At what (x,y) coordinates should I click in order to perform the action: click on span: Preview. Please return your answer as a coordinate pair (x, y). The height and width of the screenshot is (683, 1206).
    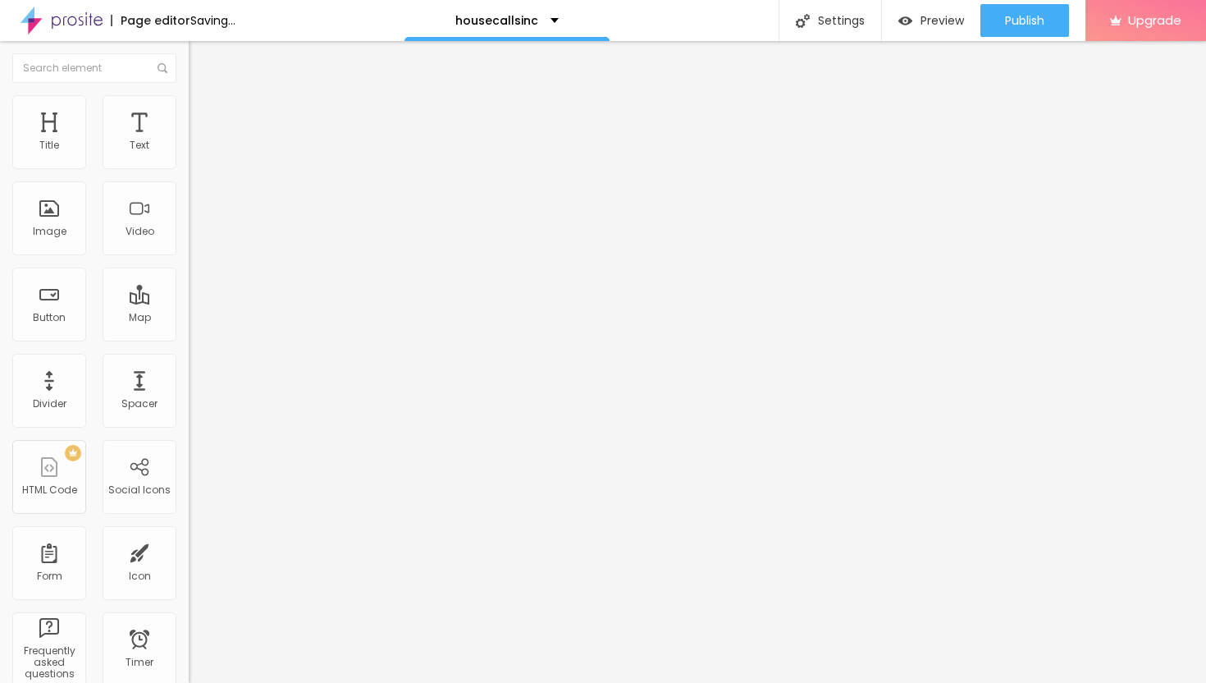
    Looking at the image, I should click on (942, 21).